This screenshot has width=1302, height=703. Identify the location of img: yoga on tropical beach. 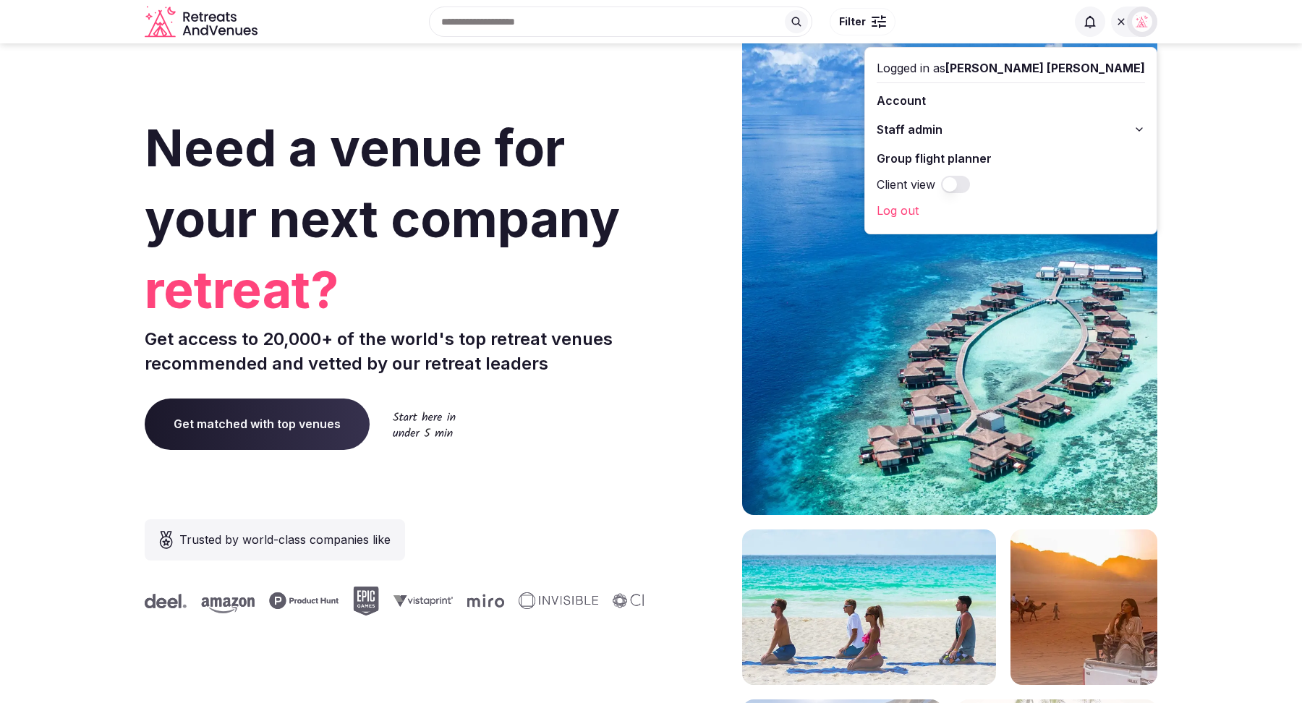
(869, 607).